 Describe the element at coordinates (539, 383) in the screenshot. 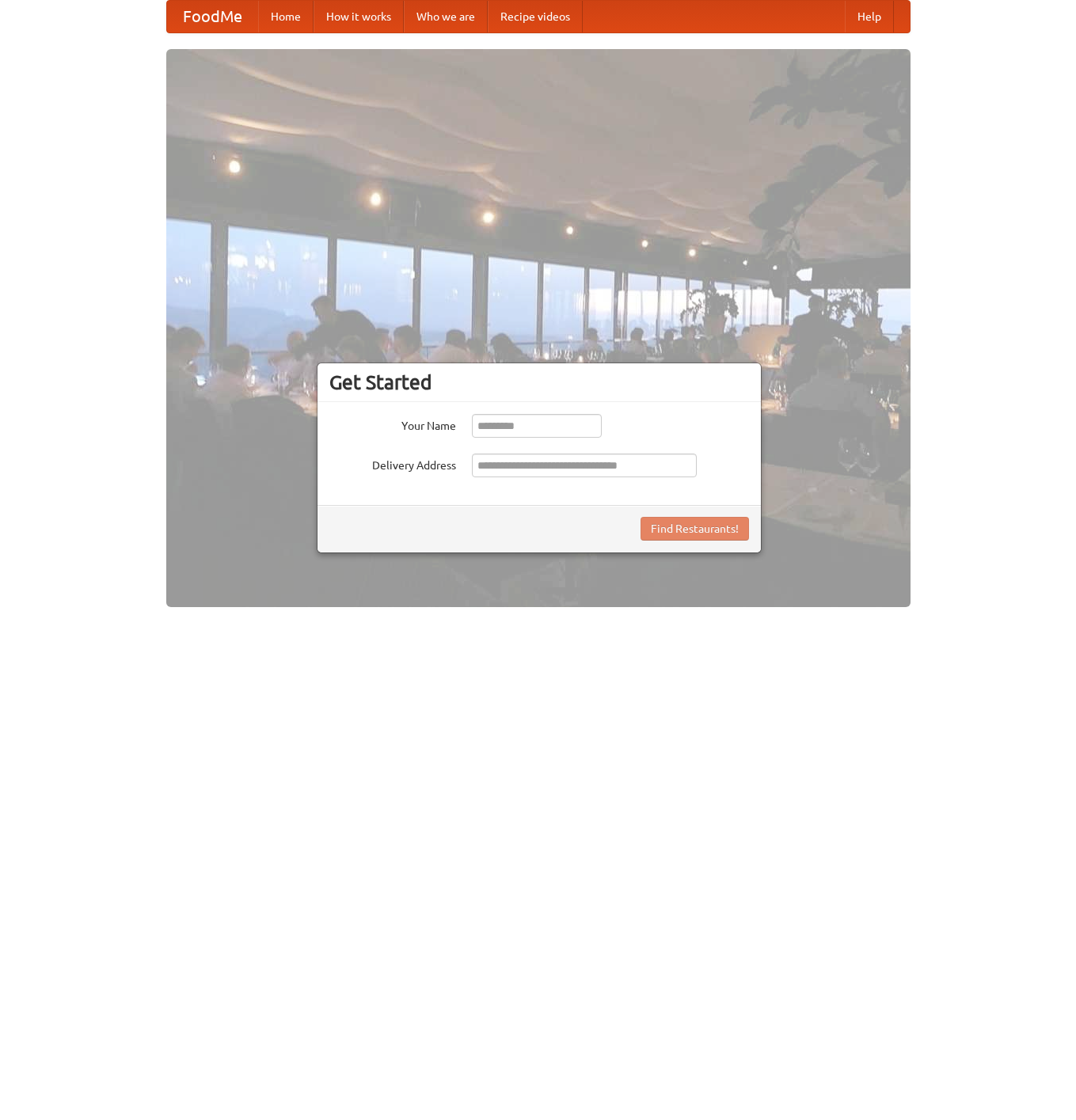

I see `h3: Get Started` at that location.